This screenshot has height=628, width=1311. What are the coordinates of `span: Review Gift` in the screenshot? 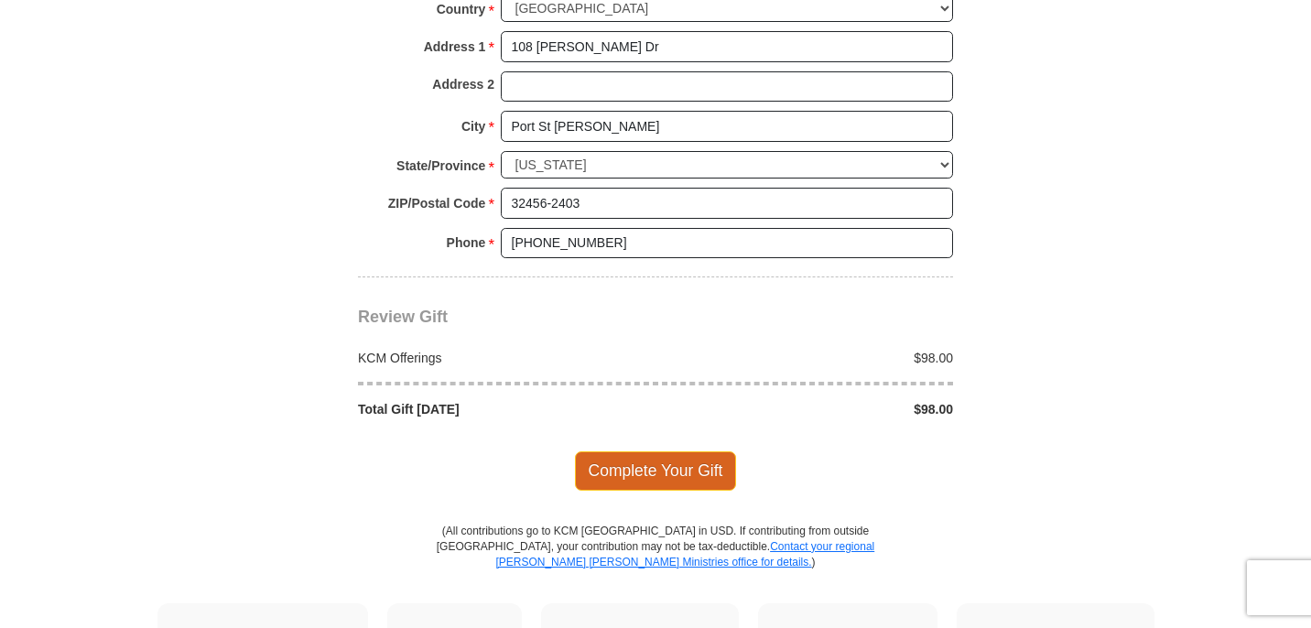 It's located at (403, 317).